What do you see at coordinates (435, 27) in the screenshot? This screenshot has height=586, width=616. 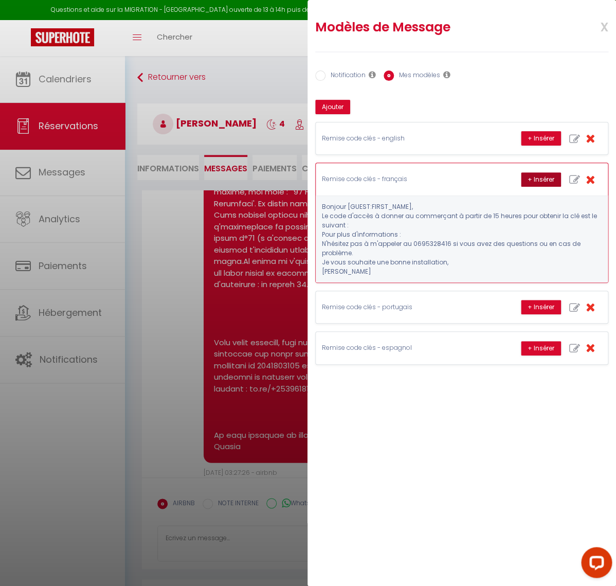 I see `h2: Modèles de Message` at bounding box center [435, 27].